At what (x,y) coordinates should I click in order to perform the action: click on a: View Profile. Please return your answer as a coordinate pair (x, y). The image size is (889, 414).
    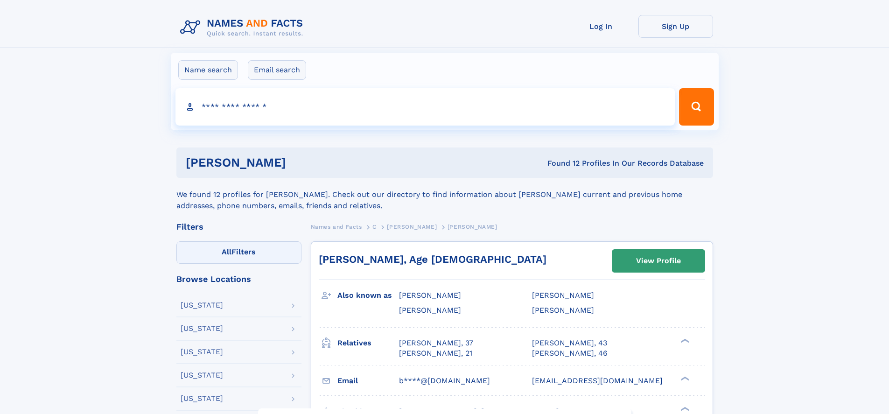
    Looking at the image, I should click on (658, 261).